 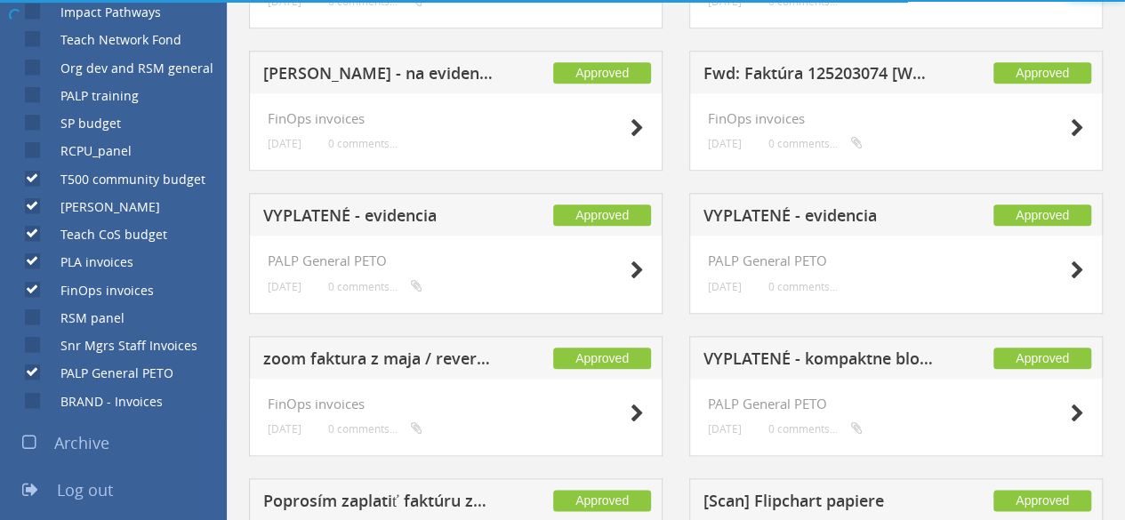 I want to click on label: RSM panel, so click(x=84, y=318).